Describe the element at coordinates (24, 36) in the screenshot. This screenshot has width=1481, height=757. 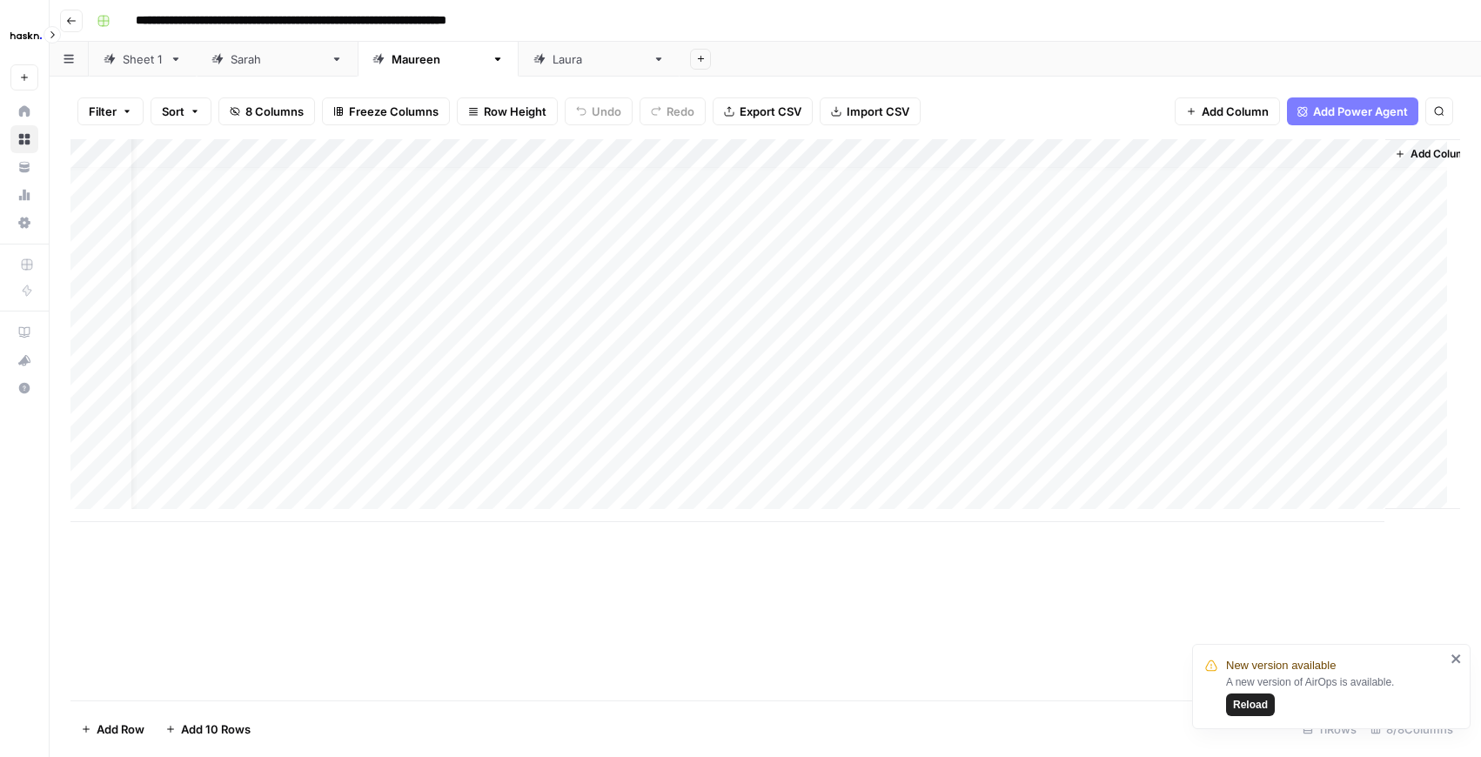
I see `button: Workspace: Haskn` at that location.